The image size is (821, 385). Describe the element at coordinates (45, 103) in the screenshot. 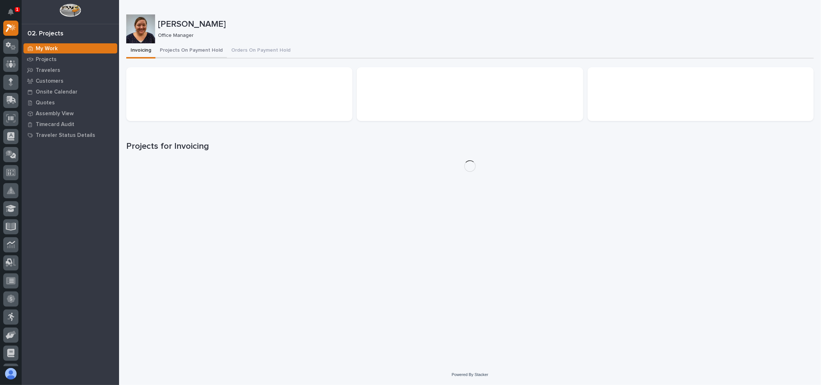

I see `p: Quotes` at that location.